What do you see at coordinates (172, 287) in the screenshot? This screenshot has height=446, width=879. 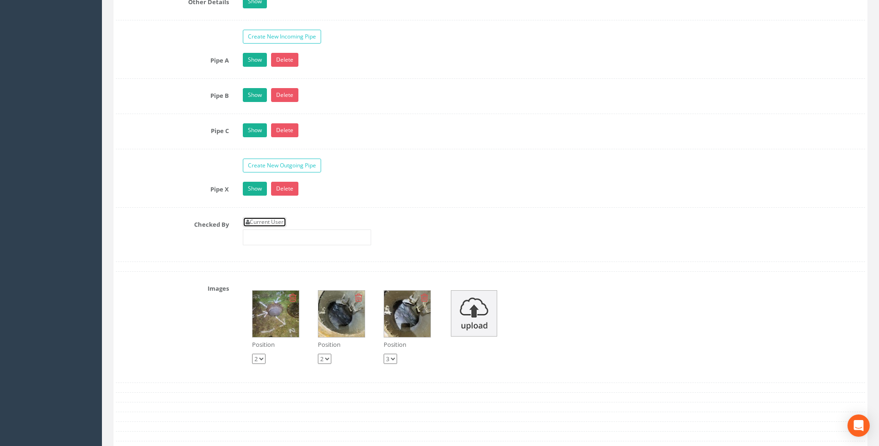 I see `label: Images` at bounding box center [172, 287].